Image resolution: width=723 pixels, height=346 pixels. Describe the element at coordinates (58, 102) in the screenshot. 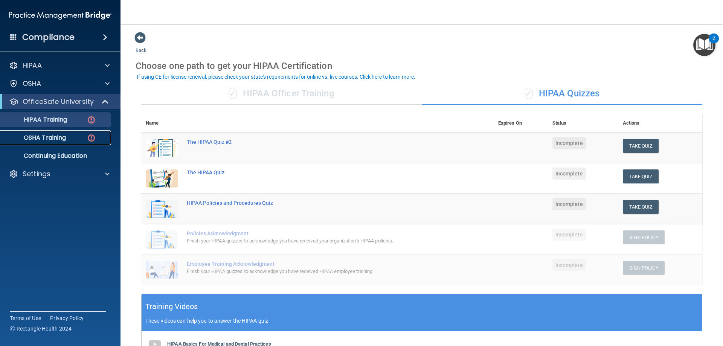

I see `p: OfficeSafe University` at that location.